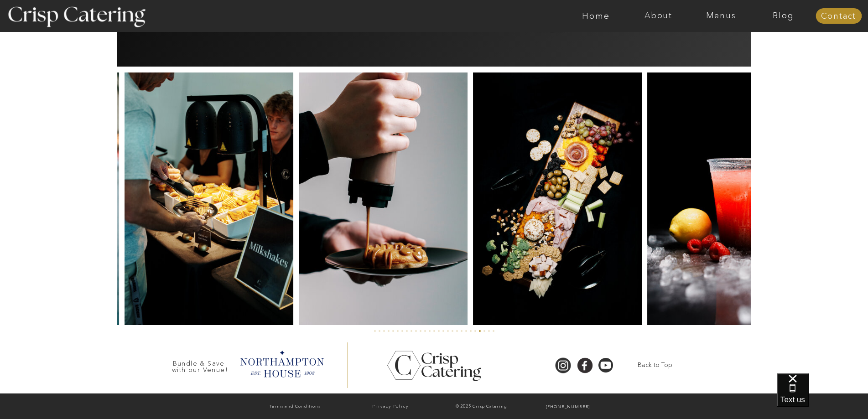 The height and width of the screenshot is (419, 868). I want to click on p: Privacy Policy, so click(391, 407).